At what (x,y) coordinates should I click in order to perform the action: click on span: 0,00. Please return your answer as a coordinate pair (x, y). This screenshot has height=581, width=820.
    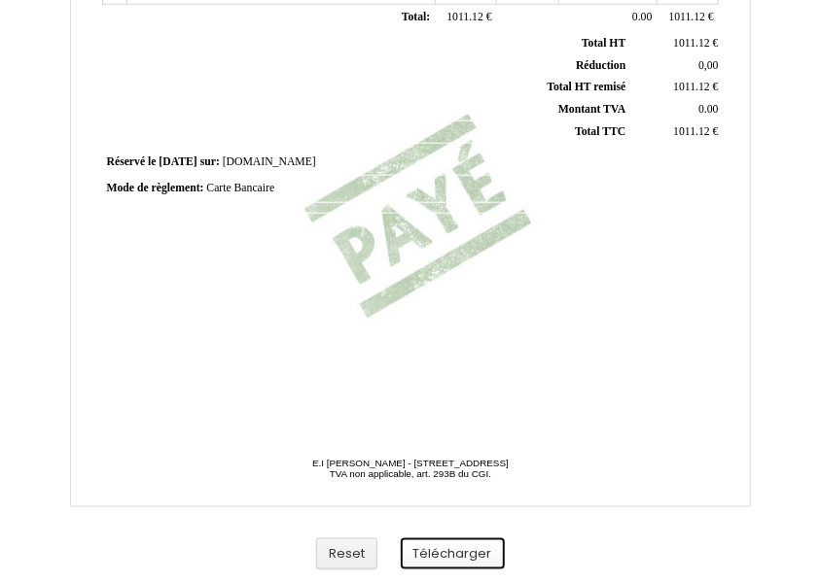
    Looking at the image, I should click on (708, 65).